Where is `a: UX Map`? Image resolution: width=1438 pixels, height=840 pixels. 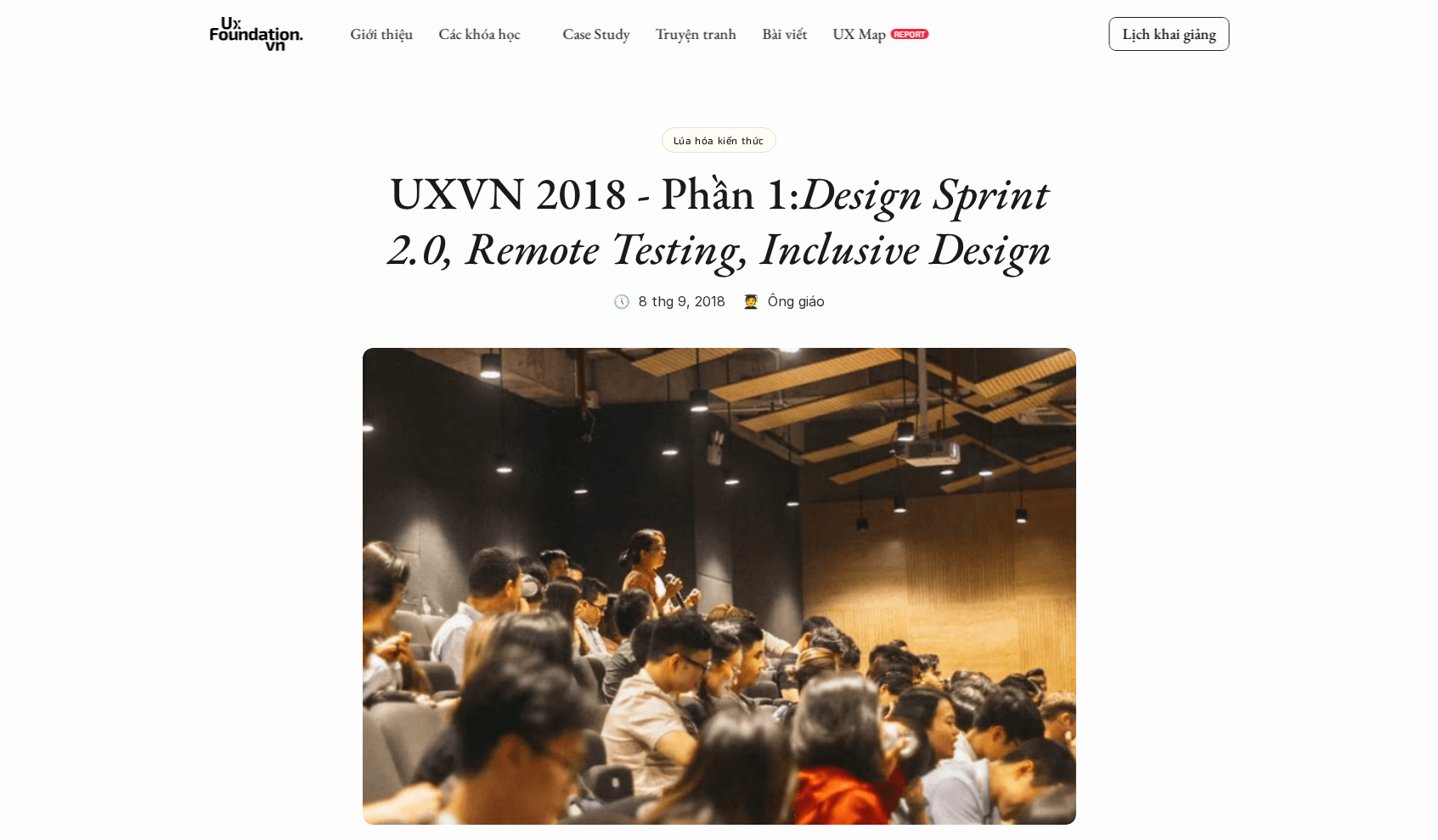 a: UX Map is located at coordinates (858, 33).